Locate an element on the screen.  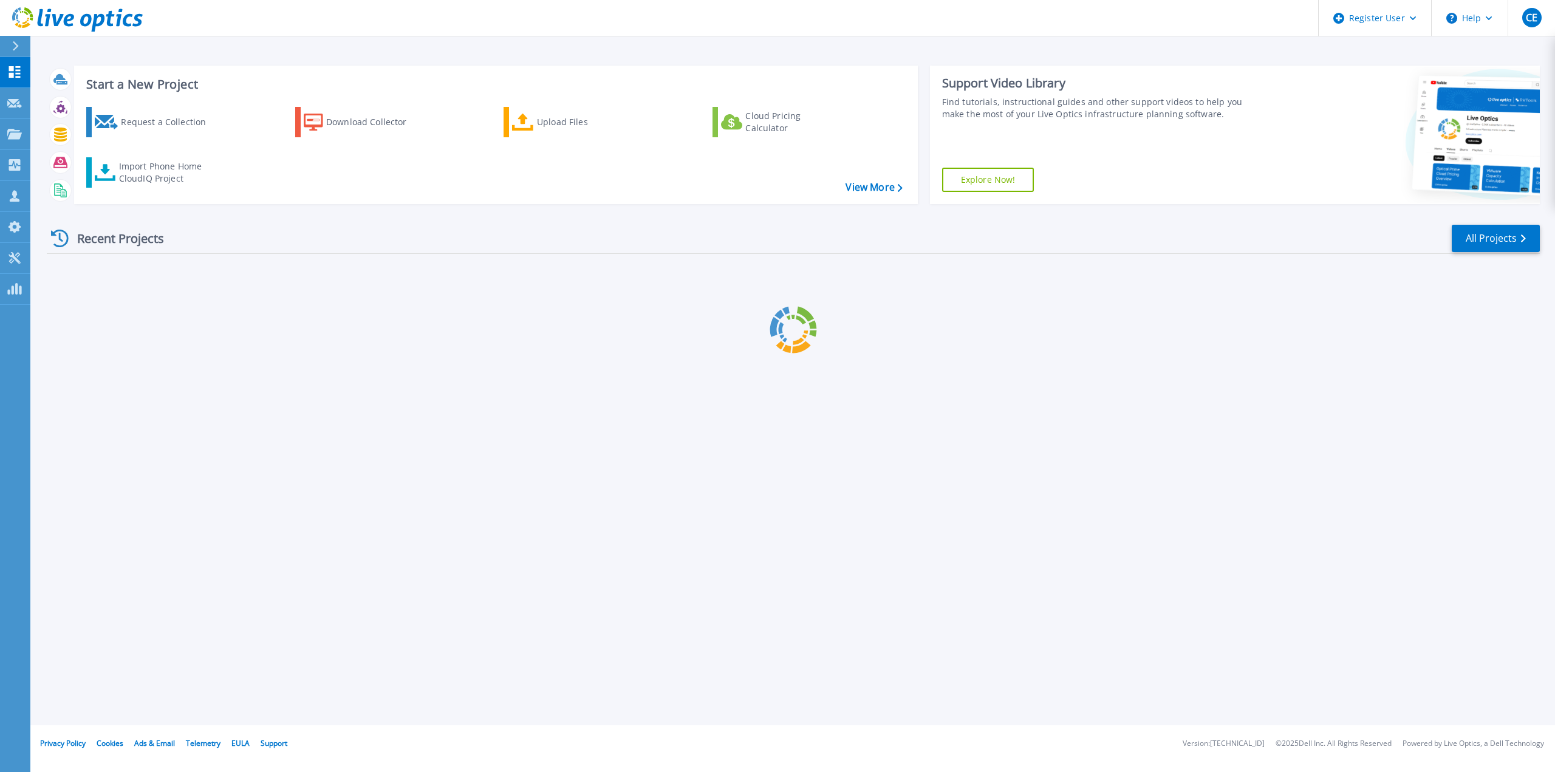
a: Cookies is located at coordinates (110, 743).